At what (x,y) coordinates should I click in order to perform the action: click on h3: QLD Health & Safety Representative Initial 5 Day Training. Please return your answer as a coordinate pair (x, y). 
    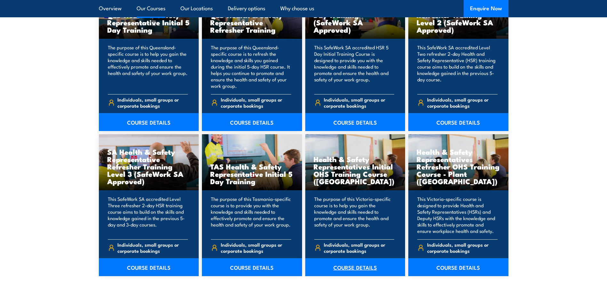
    Looking at the image, I should click on (149, 22).